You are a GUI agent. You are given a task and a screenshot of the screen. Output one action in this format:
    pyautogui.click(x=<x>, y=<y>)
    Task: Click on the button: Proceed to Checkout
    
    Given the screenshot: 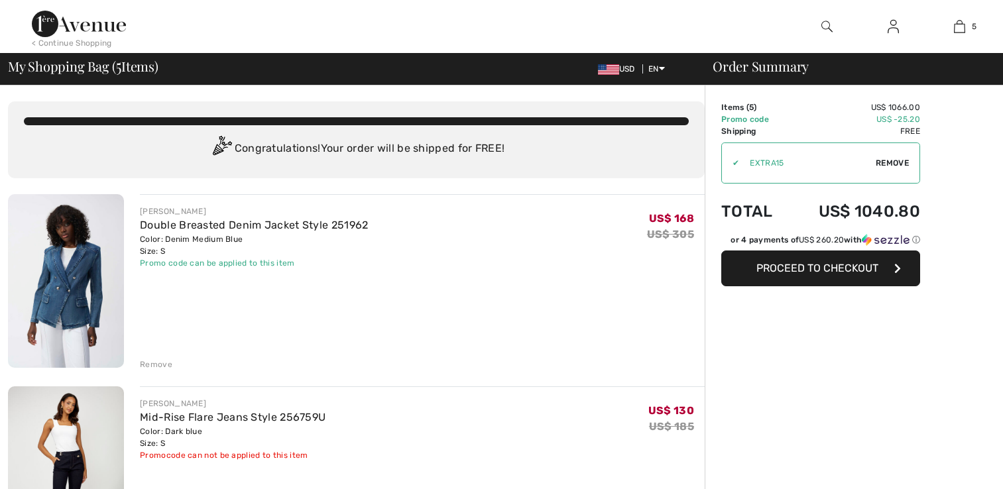 What is the action you would take?
    pyautogui.click(x=821, y=268)
    